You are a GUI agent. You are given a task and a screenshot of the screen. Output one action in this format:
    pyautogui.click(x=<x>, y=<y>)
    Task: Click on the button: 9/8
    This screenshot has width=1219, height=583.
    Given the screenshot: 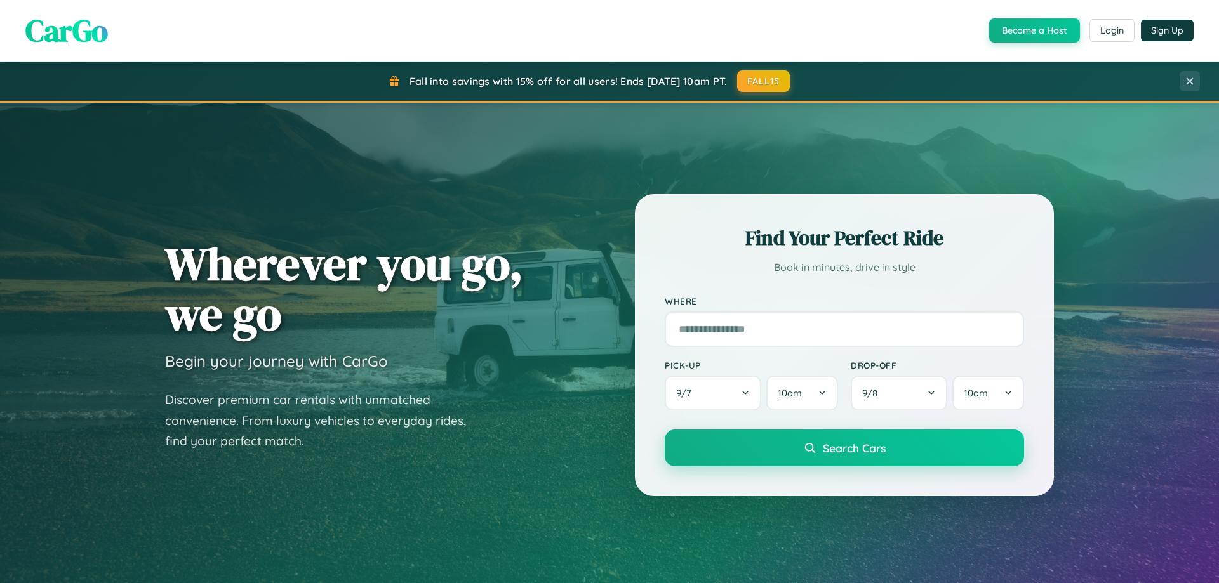 What is the action you would take?
    pyautogui.click(x=899, y=393)
    